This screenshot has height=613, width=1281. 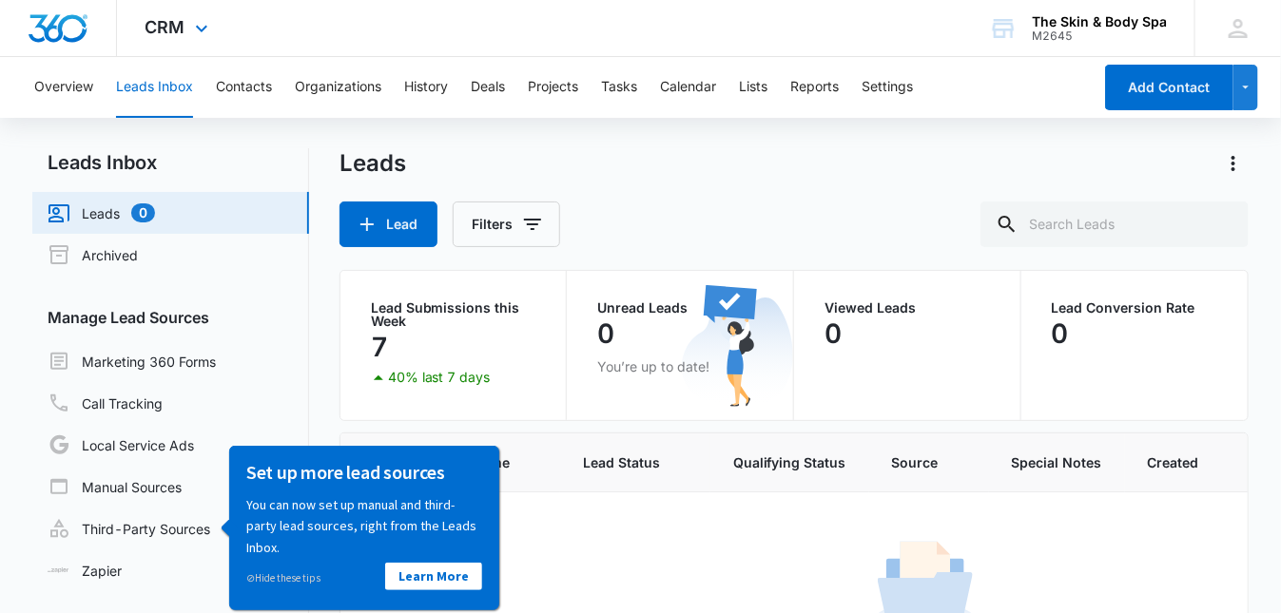 I want to click on a: Leads0, so click(x=101, y=213).